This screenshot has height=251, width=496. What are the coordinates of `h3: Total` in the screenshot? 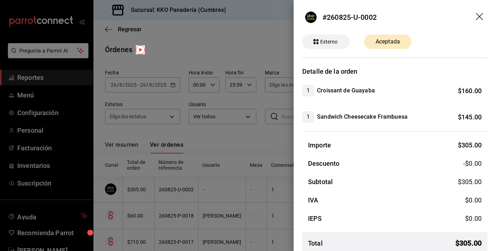 It's located at (315, 243).